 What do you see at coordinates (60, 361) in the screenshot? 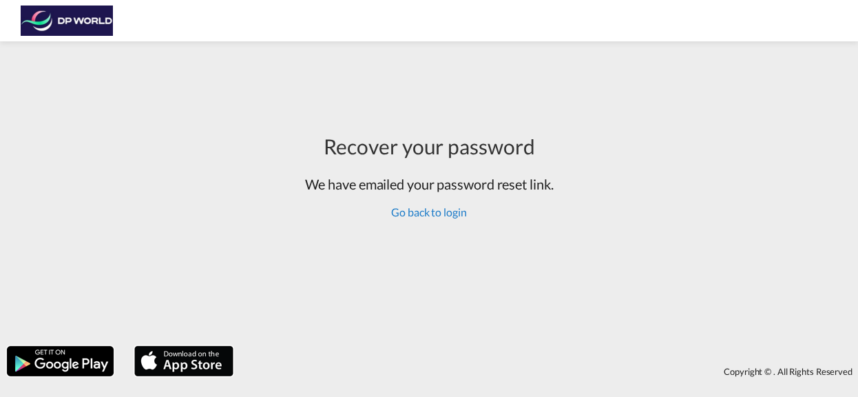
I see `img: google.png` at bounding box center [60, 361].